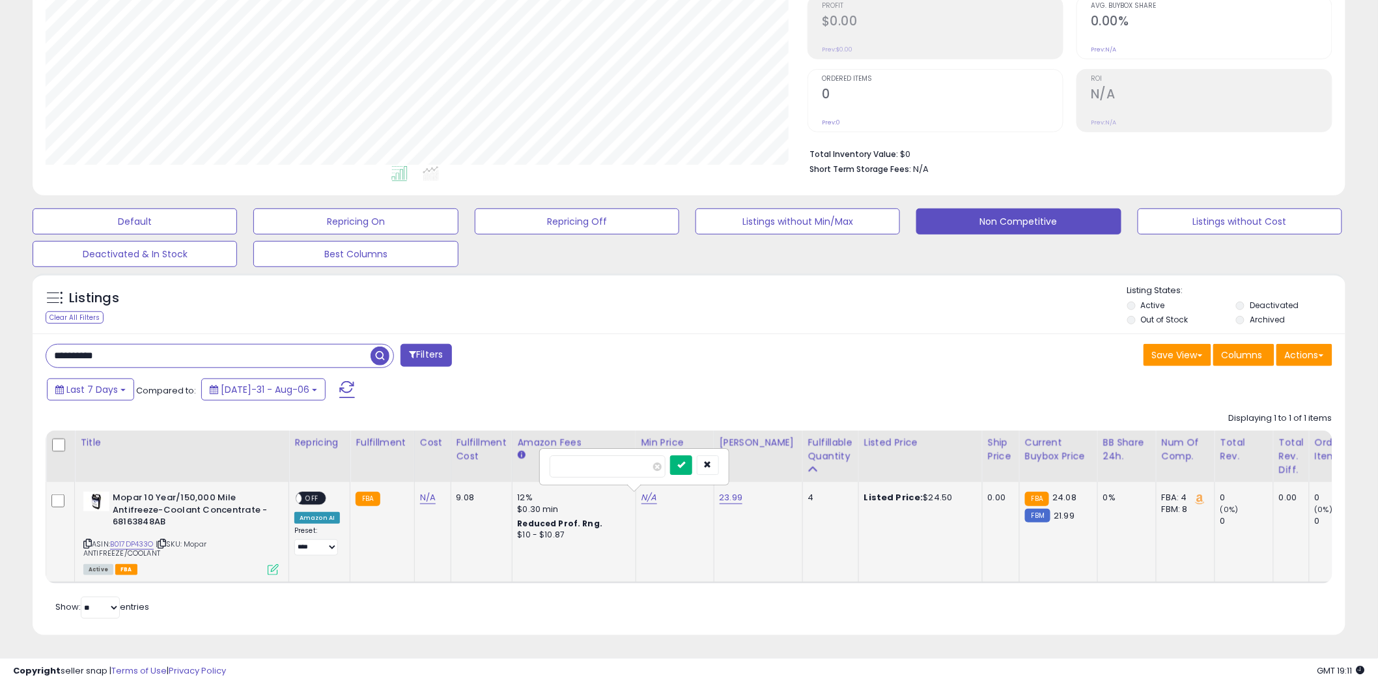  What do you see at coordinates (943, 95) in the screenshot?
I see `h2: 0` at bounding box center [943, 95].